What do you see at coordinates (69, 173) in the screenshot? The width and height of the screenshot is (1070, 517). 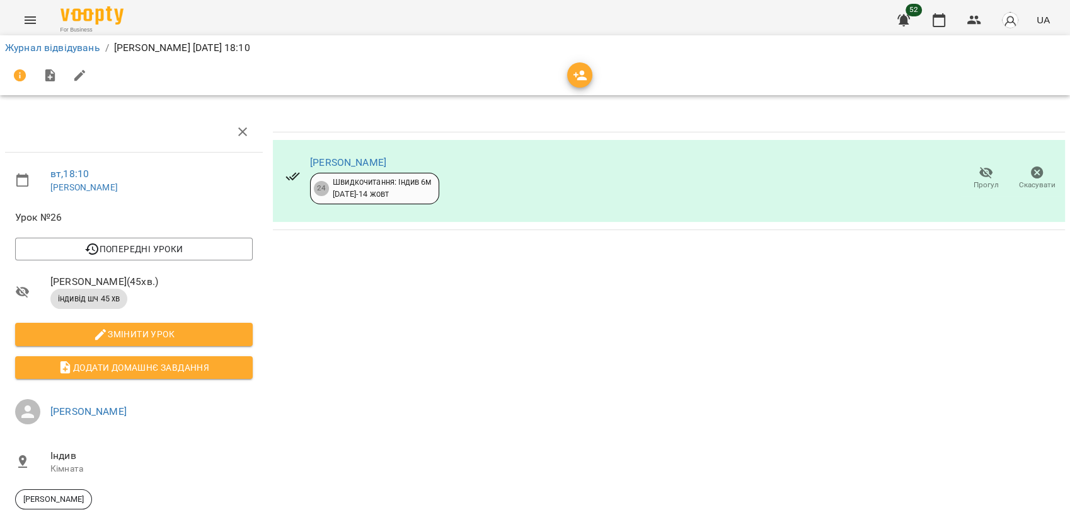 I see `a: вт , 18:10` at bounding box center [69, 173].